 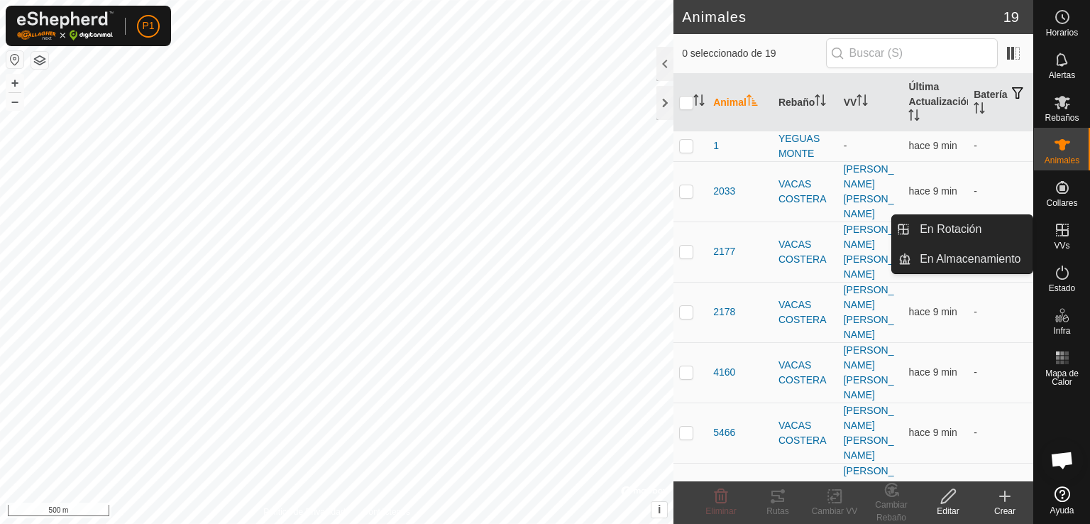 What do you see at coordinates (1001, 102) in the screenshot?
I see `th: Batería` at bounding box center [1001, 102].